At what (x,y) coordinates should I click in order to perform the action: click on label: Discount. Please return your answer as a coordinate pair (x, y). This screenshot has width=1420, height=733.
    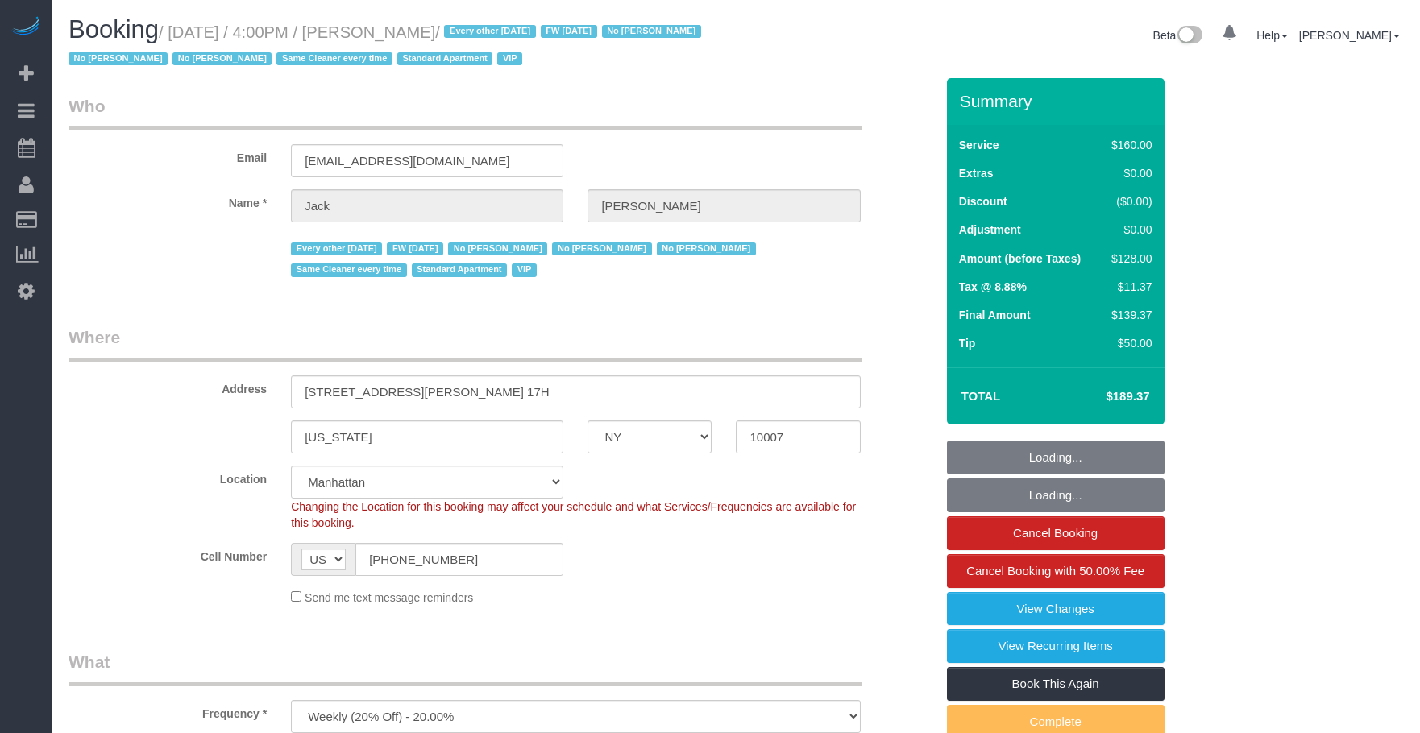
    Looking at the image, I should click on (983, 201).